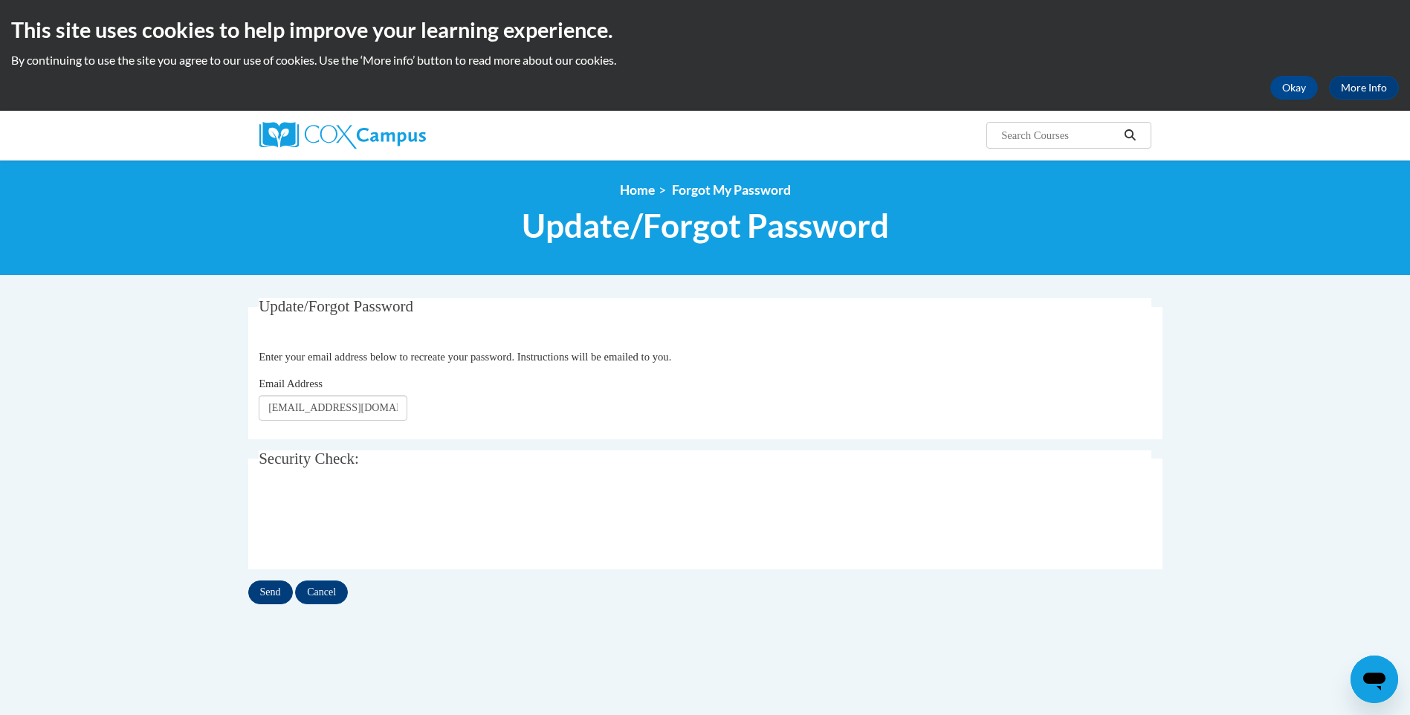 The image size is (1410, 715). I want to click on span: Forgot My Password, so click(732, 190).